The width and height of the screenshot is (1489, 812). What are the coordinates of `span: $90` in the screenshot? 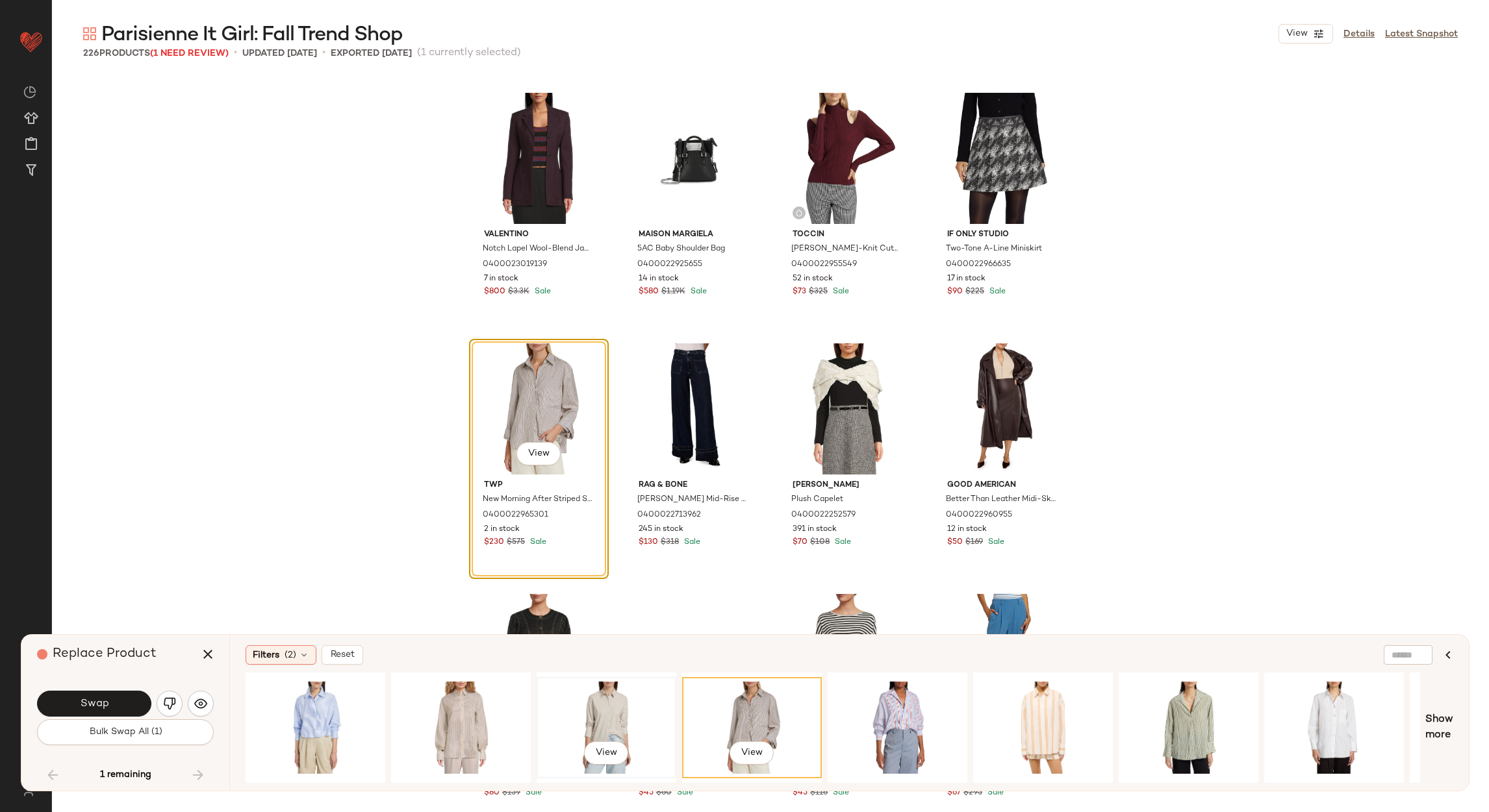 It's located at (954, 292).